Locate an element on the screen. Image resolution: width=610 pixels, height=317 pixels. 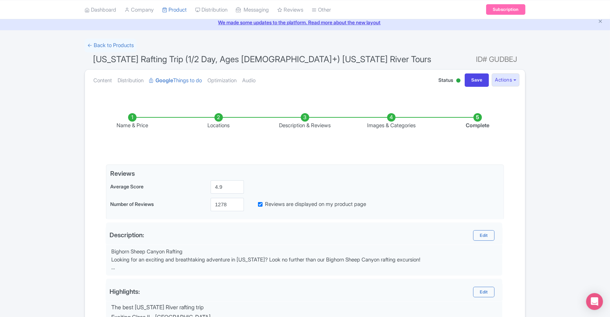
input: Save is located at coordinates (477, 80).